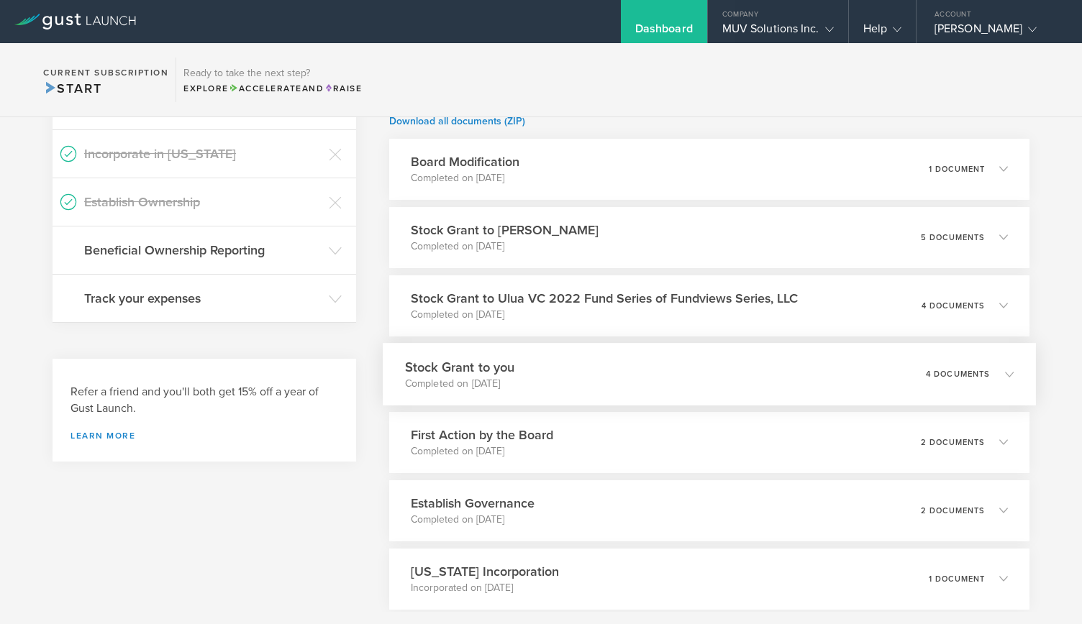 The height and width of the screenshot is (624, 1082). What do you see at coordinates (457, 121) in the screenshot?
I see `a: Download all documents (ZIP)` at bounding box center [457, 121].